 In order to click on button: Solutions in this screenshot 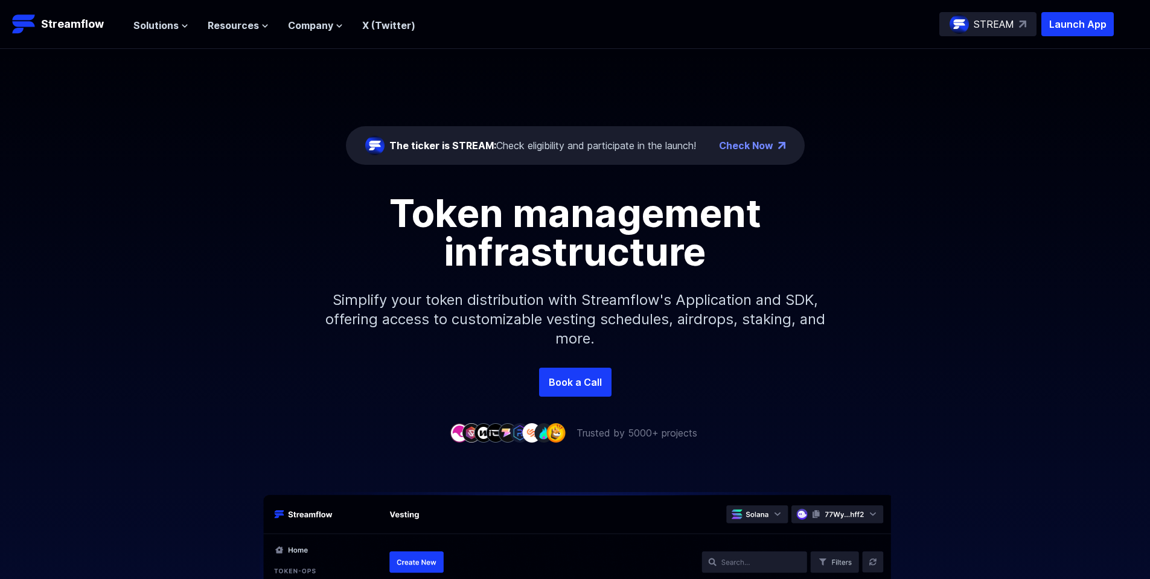, I will do `click(161, 25)`.